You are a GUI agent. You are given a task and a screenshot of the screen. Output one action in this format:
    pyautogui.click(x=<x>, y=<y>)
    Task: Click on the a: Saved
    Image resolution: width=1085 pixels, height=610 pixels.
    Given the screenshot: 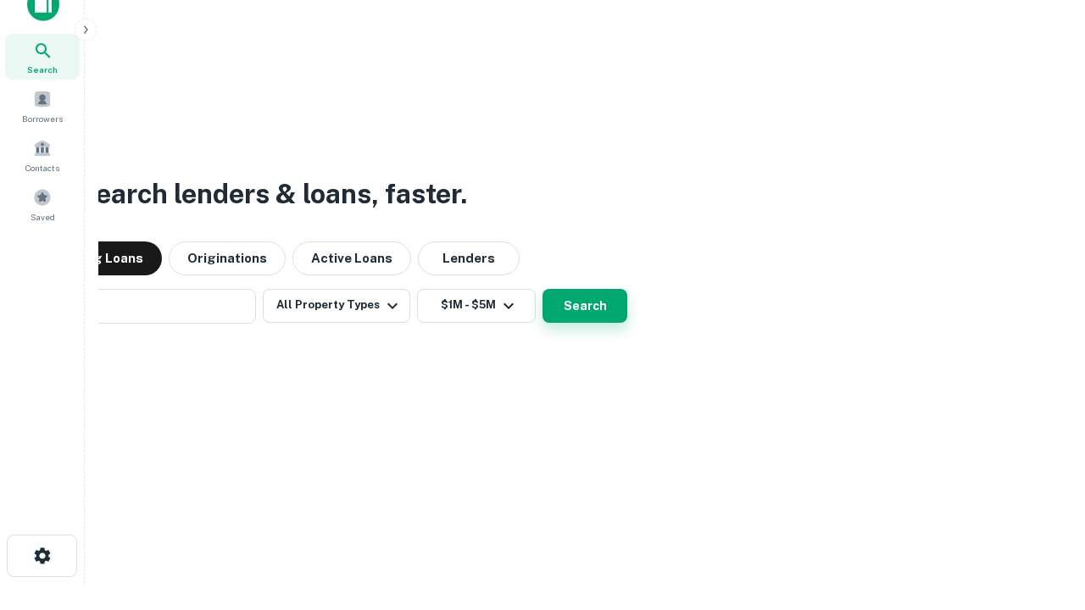 What is the action you would take?
    pyautogui.click(x=42, y=204)
    